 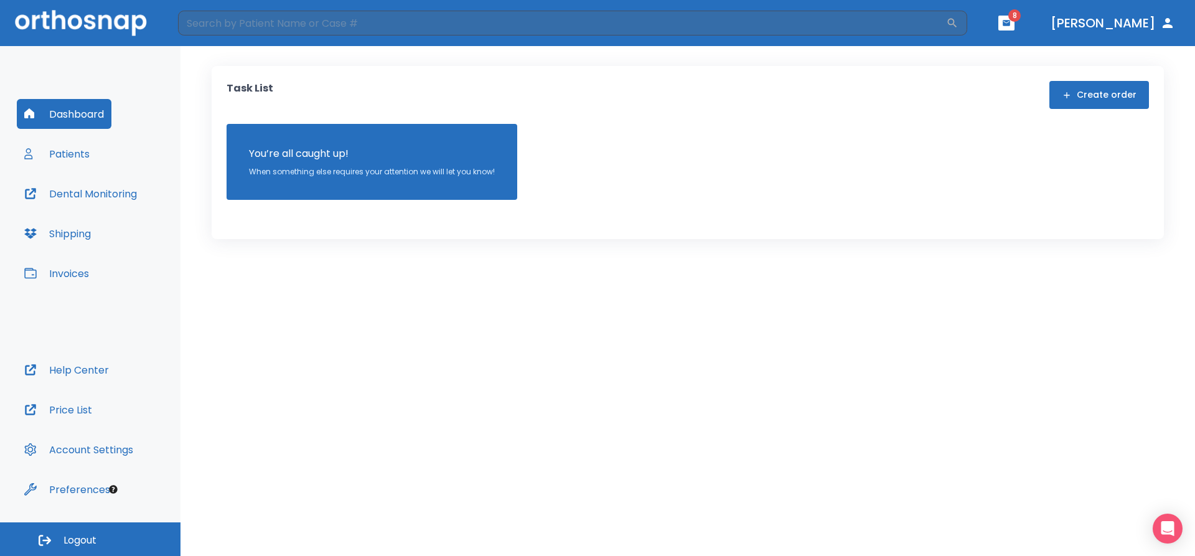 I want to click on p: When something else requires your attention we will let you know!, so click(x=372, y=172).